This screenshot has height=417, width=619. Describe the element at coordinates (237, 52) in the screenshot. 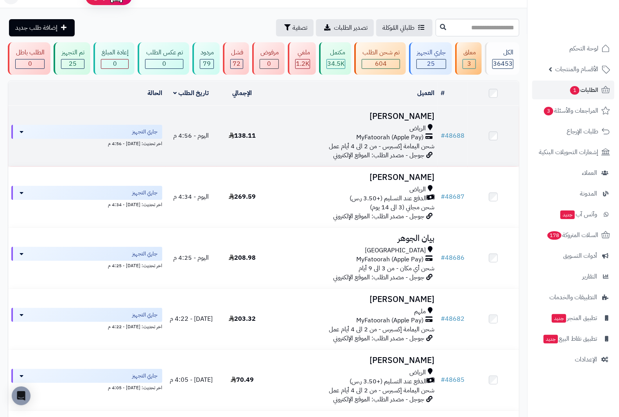

I see `div: فشل` at that location.